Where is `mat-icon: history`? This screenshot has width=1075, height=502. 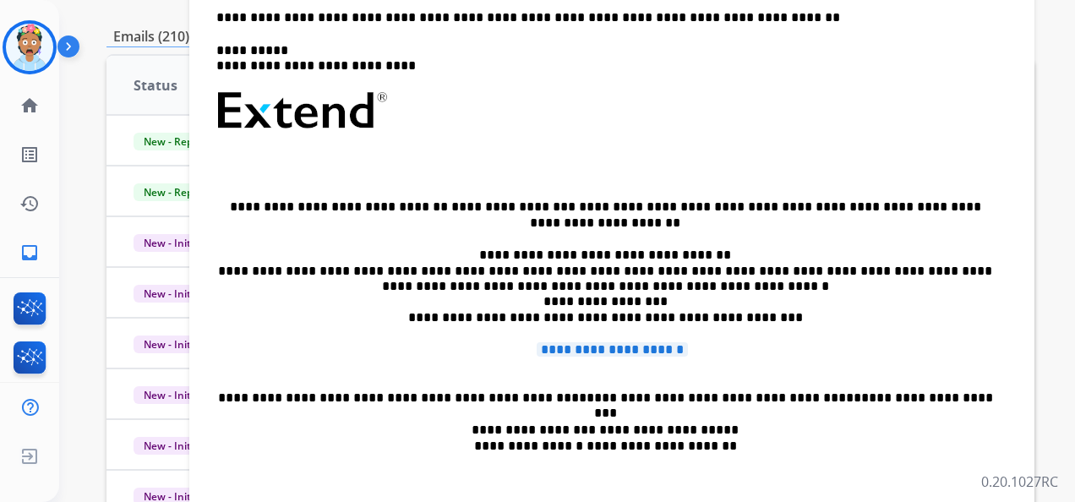 mat-icon: history is located at coordinates (30, 204).